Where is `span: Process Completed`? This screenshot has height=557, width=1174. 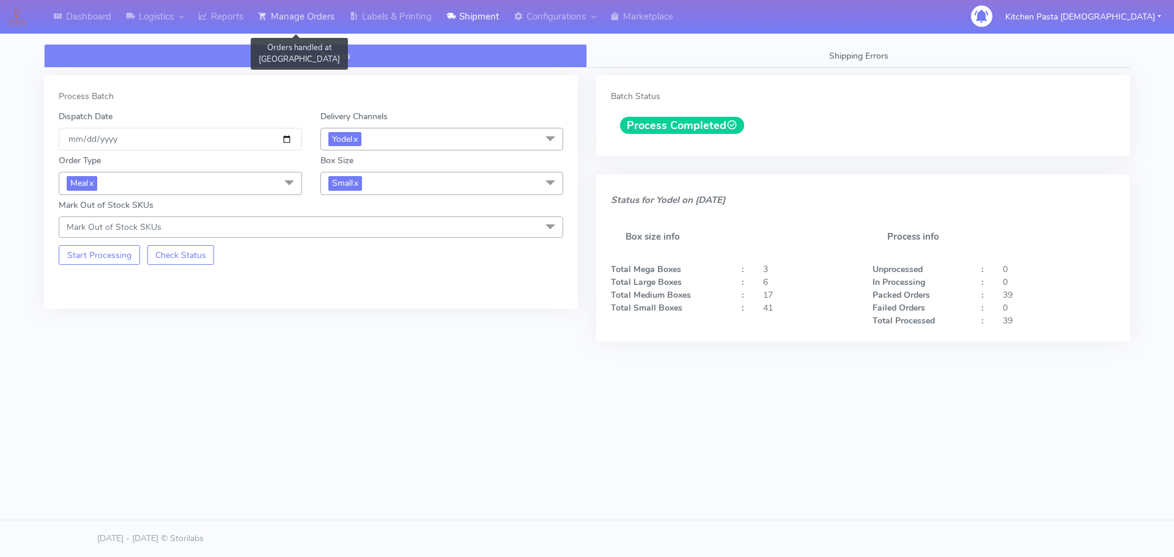
span: Process Completed is located at coordinates (682, 125).